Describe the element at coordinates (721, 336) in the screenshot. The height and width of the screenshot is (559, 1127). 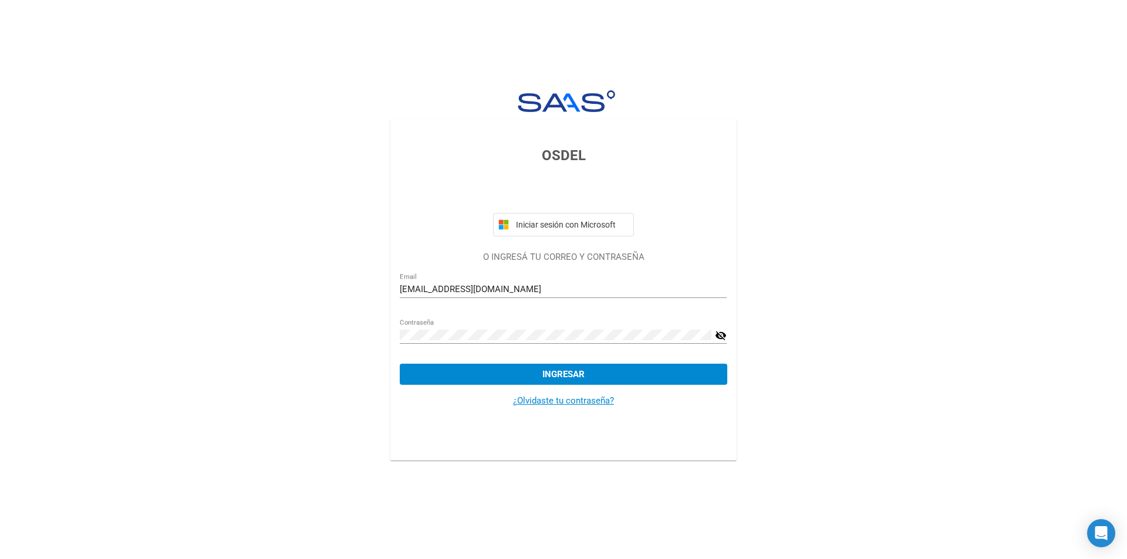
I see `mat-icon: visibility_off` at that location.